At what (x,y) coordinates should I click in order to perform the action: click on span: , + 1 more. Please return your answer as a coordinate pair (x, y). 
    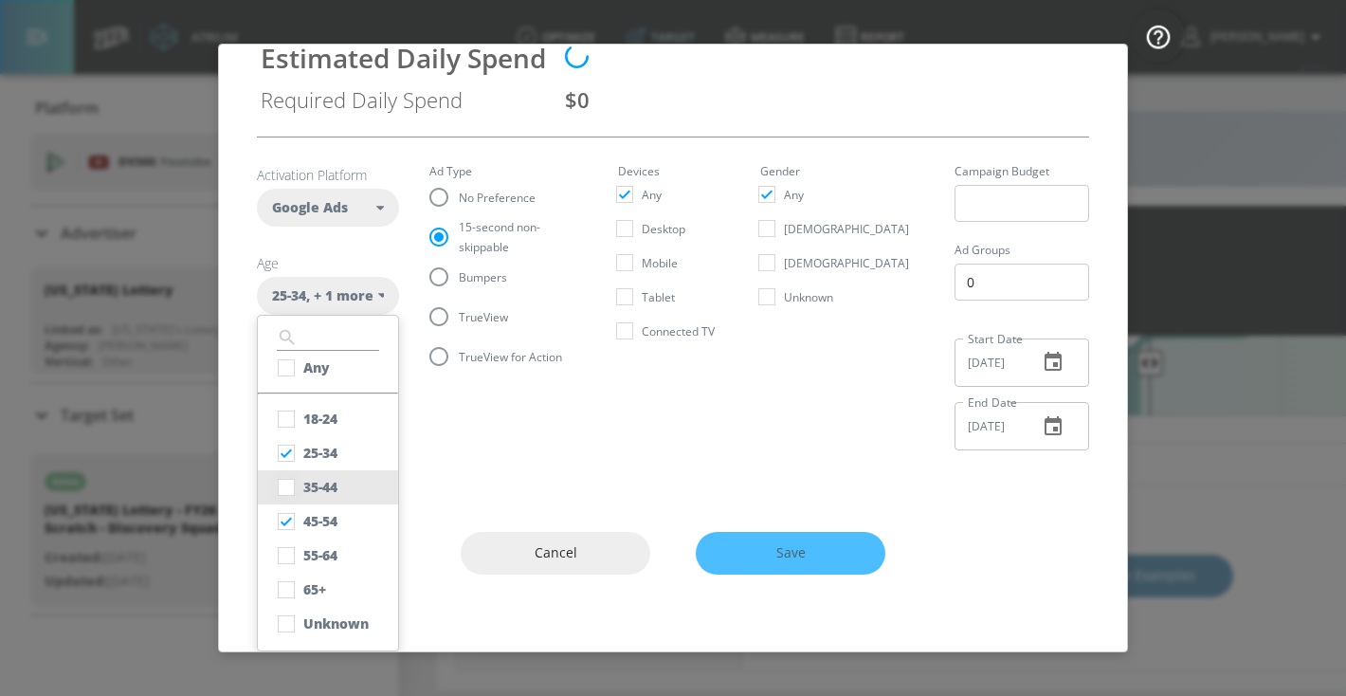
    Looking at the image, I should click on (339, 296).